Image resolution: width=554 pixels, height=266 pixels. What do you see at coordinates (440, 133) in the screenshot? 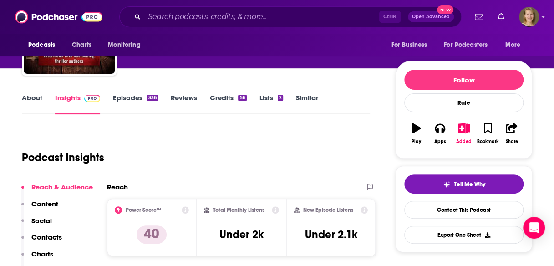
I see `button: Apps` at bounding box center [440, 133].